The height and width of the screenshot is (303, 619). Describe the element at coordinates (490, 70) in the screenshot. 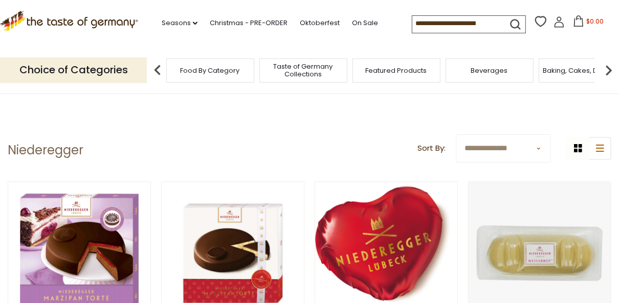

I see `a: Beverages` at that location.